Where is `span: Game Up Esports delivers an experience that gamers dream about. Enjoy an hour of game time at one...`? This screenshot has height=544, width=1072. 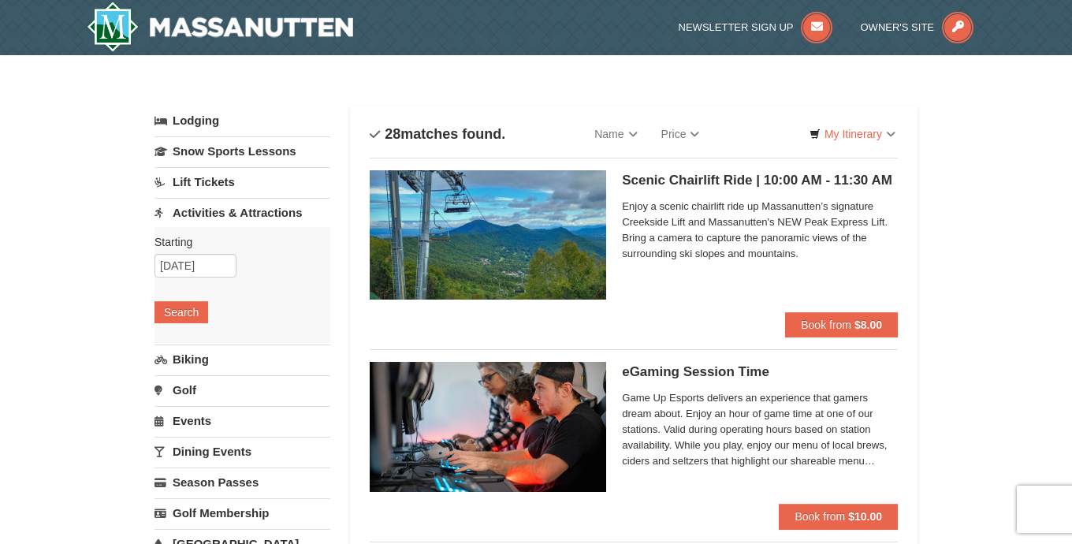
span: Game Up Esports delivers an experience that gamers dream about. Enjoy an hour of game time at one... is located at coordinates (760, 429).